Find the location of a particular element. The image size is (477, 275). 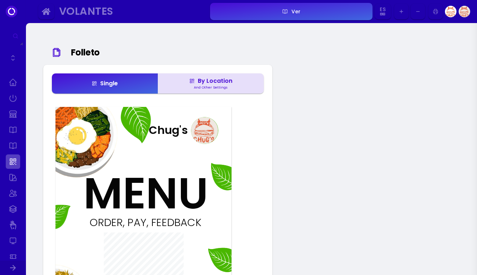

div: Ver is located at coordinates (294, 12).